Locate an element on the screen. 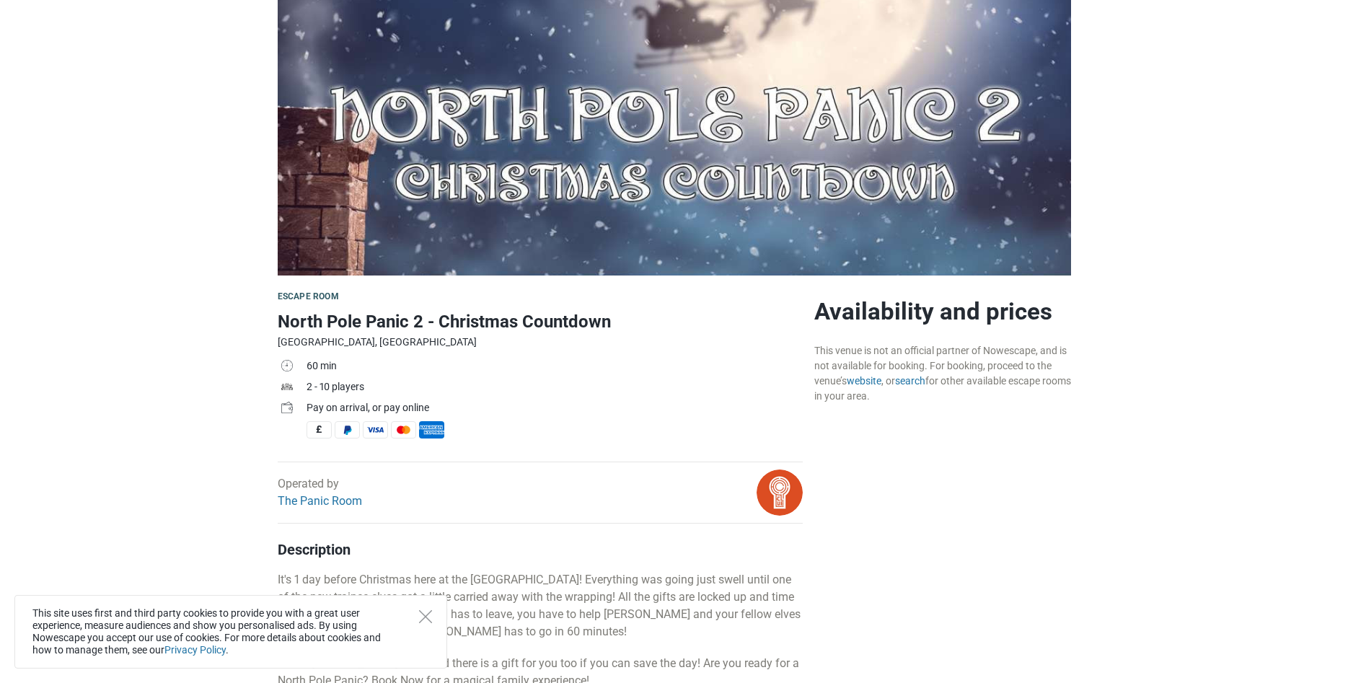  a: Privacy Policy is located at coordinates (195, 650).